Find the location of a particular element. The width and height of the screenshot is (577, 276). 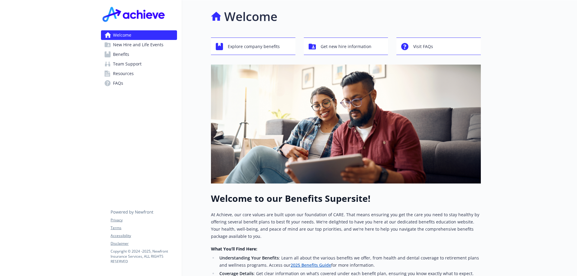

a: Team Support is located at coordinates (139, 64).